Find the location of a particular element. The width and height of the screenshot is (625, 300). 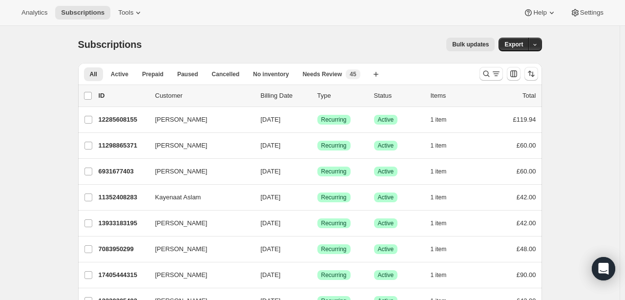

p: Status is located at coordinates (398, 96).